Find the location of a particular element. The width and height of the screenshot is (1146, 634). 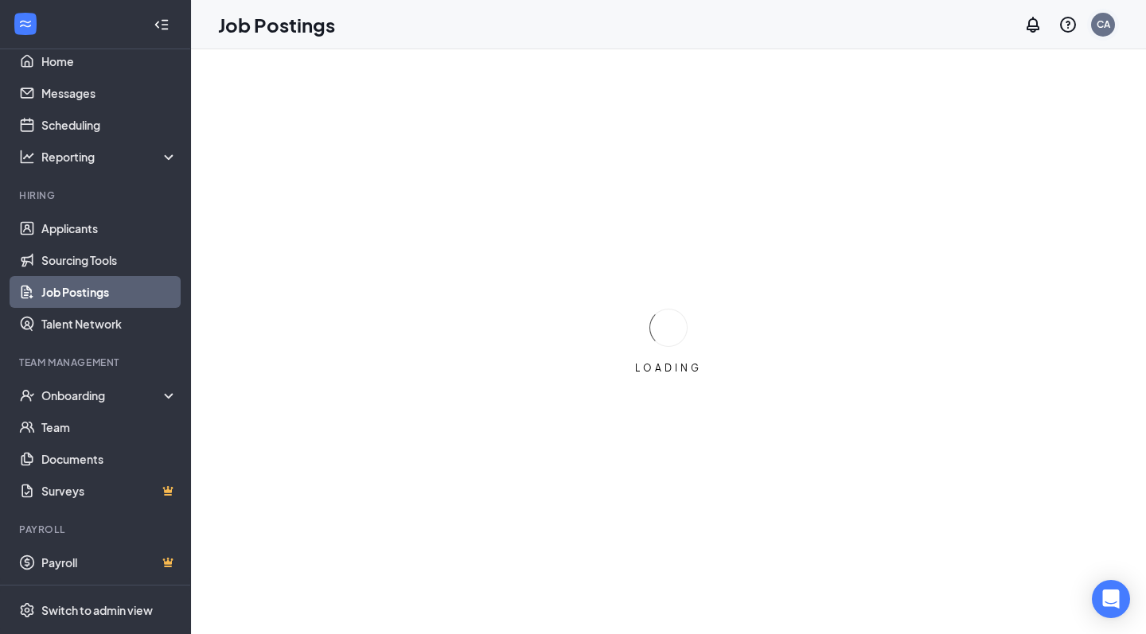

div: Hiring is located at coordinates (96, 195).